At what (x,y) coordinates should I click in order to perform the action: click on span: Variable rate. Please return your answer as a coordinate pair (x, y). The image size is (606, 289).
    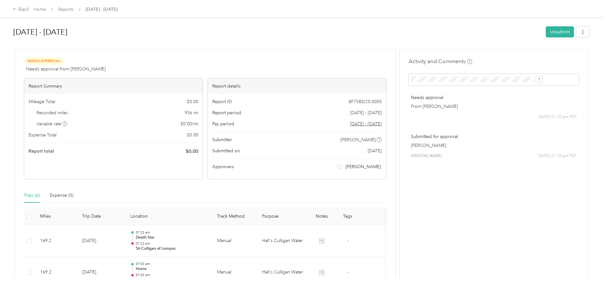
    Looking at the image, I should click on (52, 124).